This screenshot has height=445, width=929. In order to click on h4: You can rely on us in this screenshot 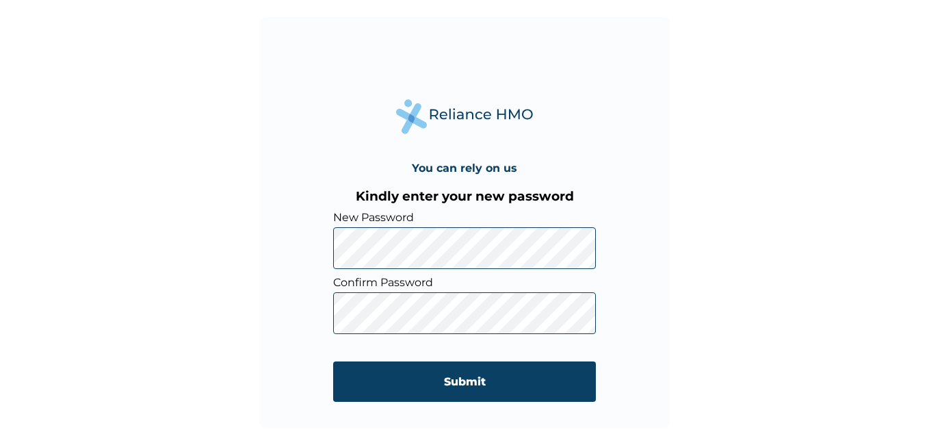, I will do `click(465, 168)`.